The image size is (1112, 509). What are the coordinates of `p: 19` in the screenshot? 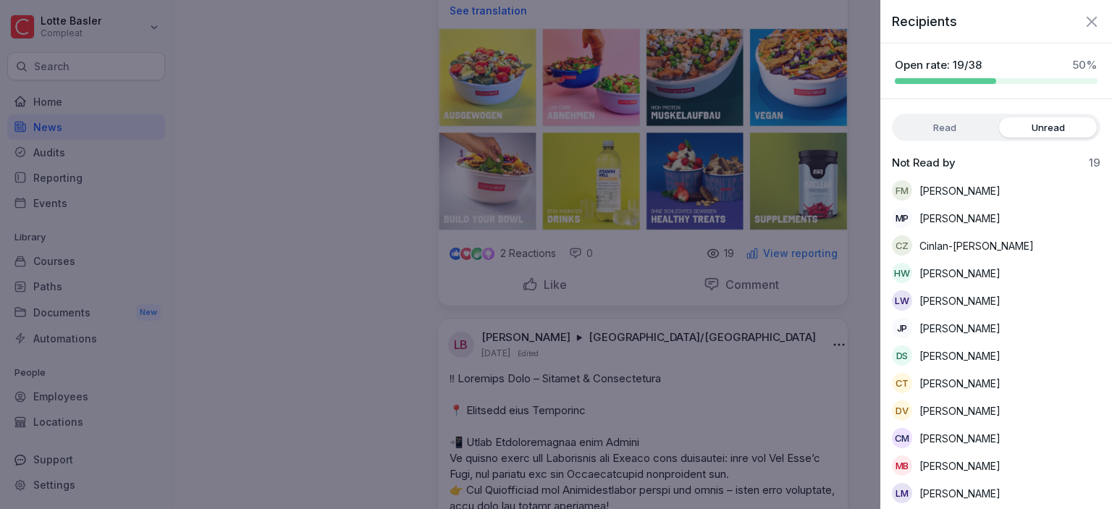 It's located at (1094, 163).